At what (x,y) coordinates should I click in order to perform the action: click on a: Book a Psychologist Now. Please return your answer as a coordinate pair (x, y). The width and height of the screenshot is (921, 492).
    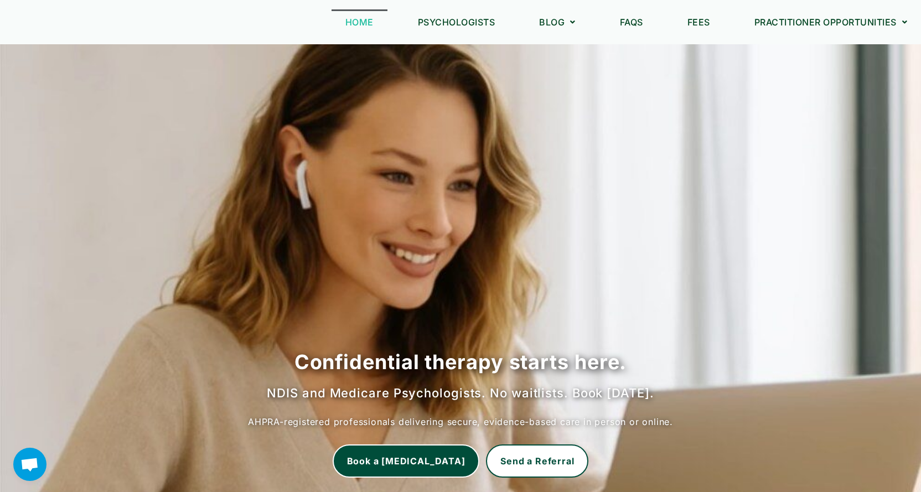
    Looking at the image, I should click on (406, 461).